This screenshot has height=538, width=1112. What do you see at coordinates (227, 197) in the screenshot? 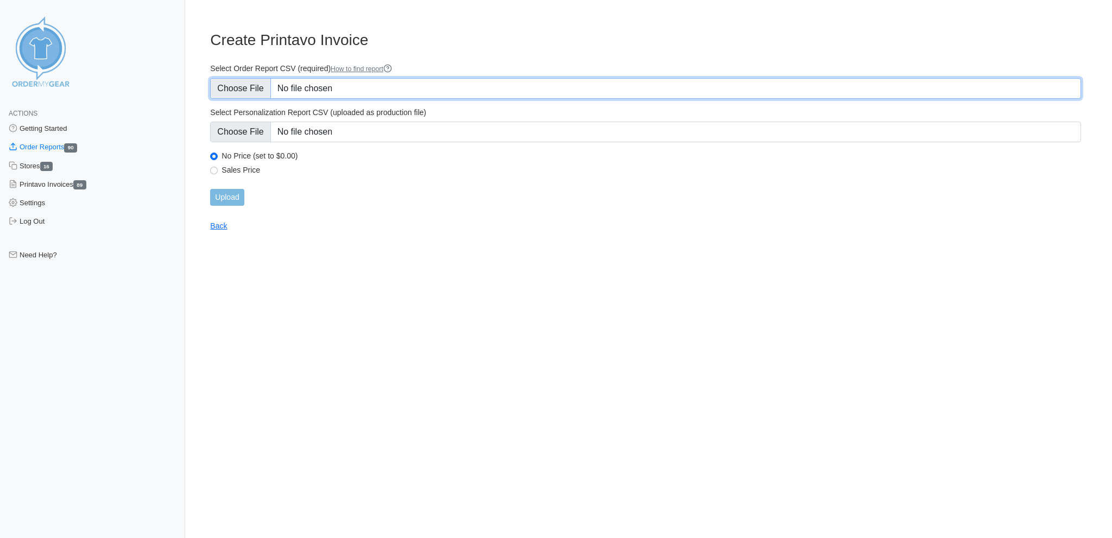
I see `input: Upload` at bounding box center [227, 197].